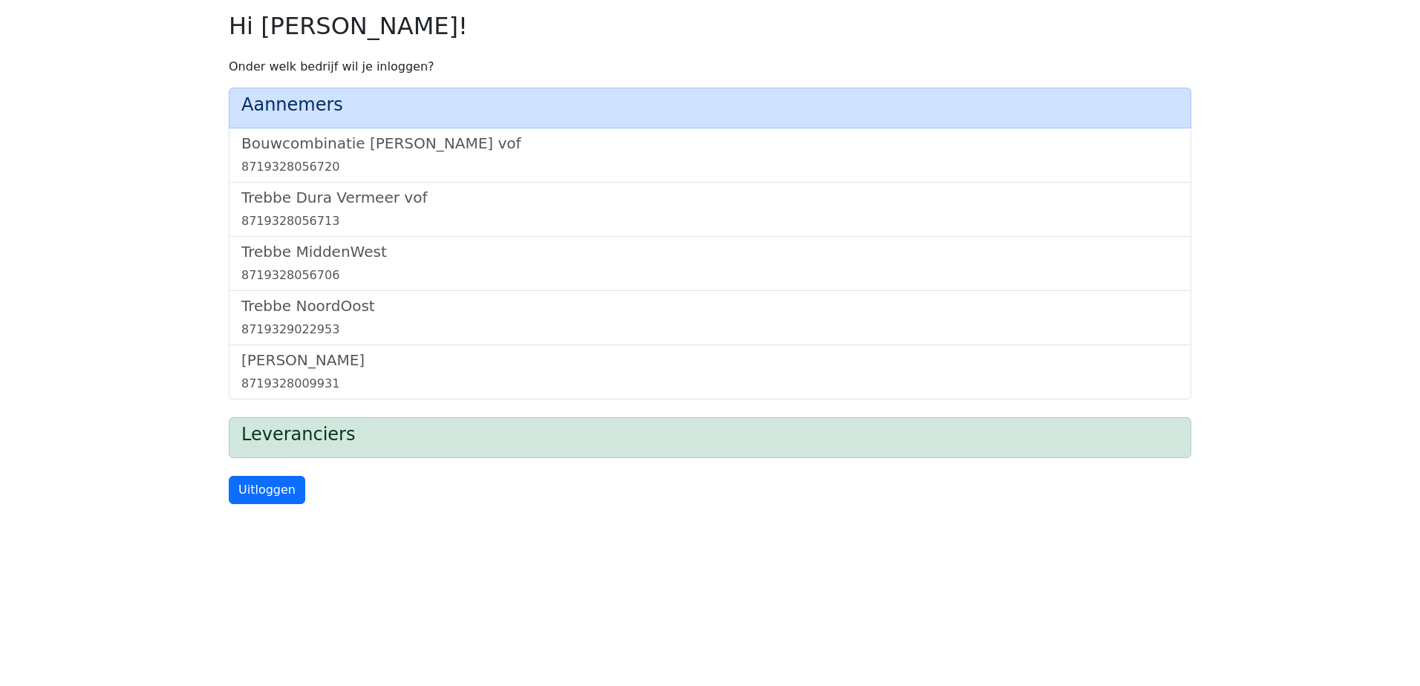  Describe the element at coordinates (710, 264) in the screenshot. I see `a: Trebbe MiddenWest8719328056706` at that location.